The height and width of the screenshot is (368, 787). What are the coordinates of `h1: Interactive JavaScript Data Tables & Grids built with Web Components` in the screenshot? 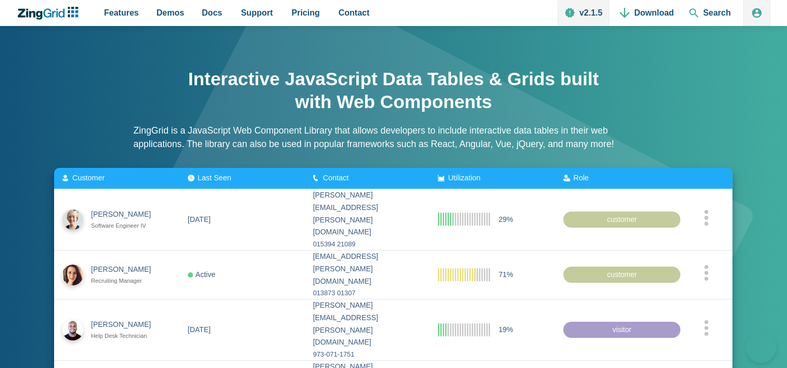 It's located at (394, 90).